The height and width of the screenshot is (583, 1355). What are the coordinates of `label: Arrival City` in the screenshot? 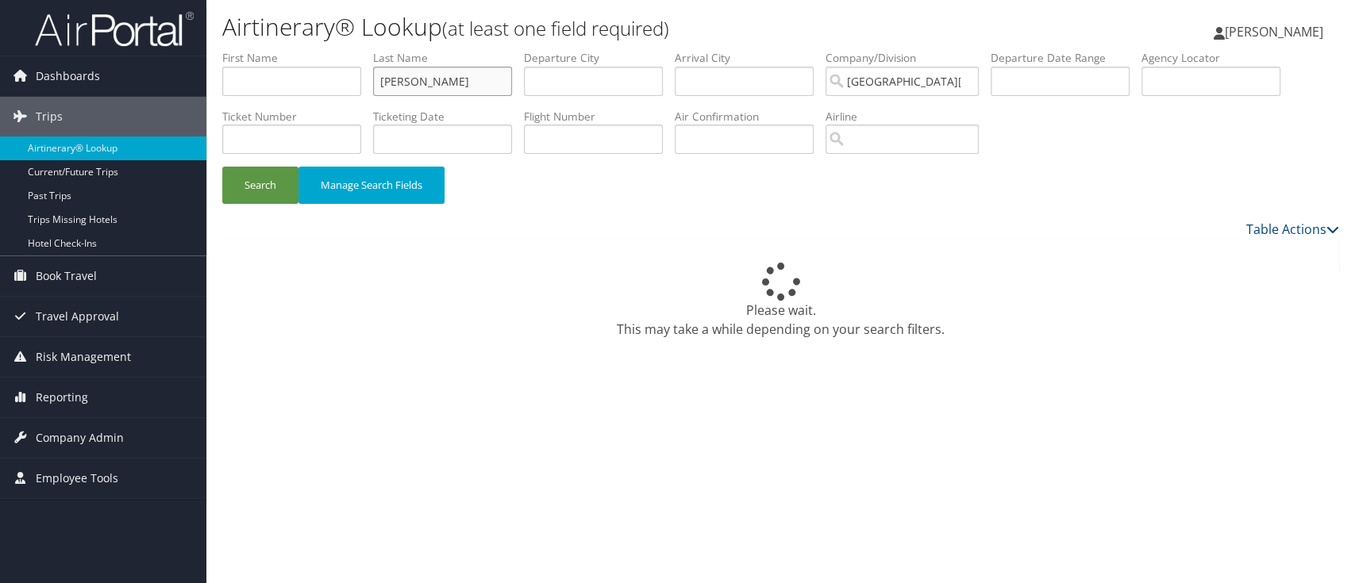 It's located at (750, 58).